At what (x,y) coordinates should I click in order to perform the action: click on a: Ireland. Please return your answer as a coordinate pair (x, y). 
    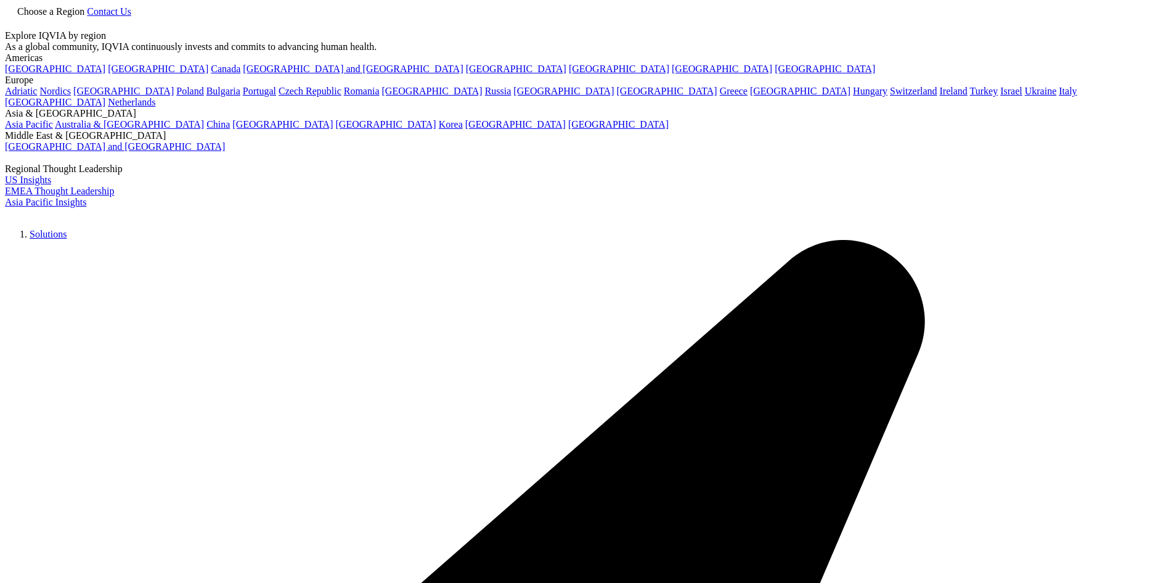
    Looking at the image, I should click on (954, 91).